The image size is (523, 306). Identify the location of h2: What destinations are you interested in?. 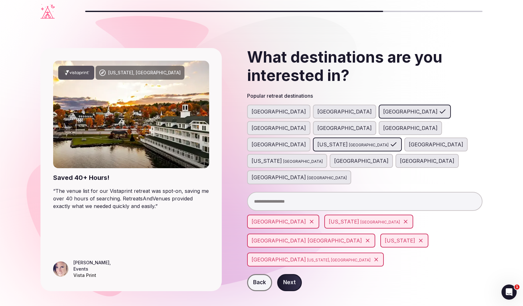
(365, 66).